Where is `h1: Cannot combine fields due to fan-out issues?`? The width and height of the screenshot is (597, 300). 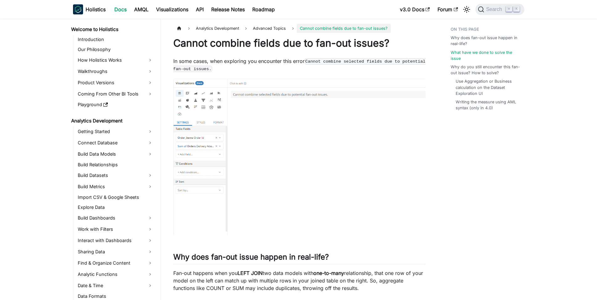 h1: Cannot combine fields due to fan-out issues? is located at coordinates (299, 43).